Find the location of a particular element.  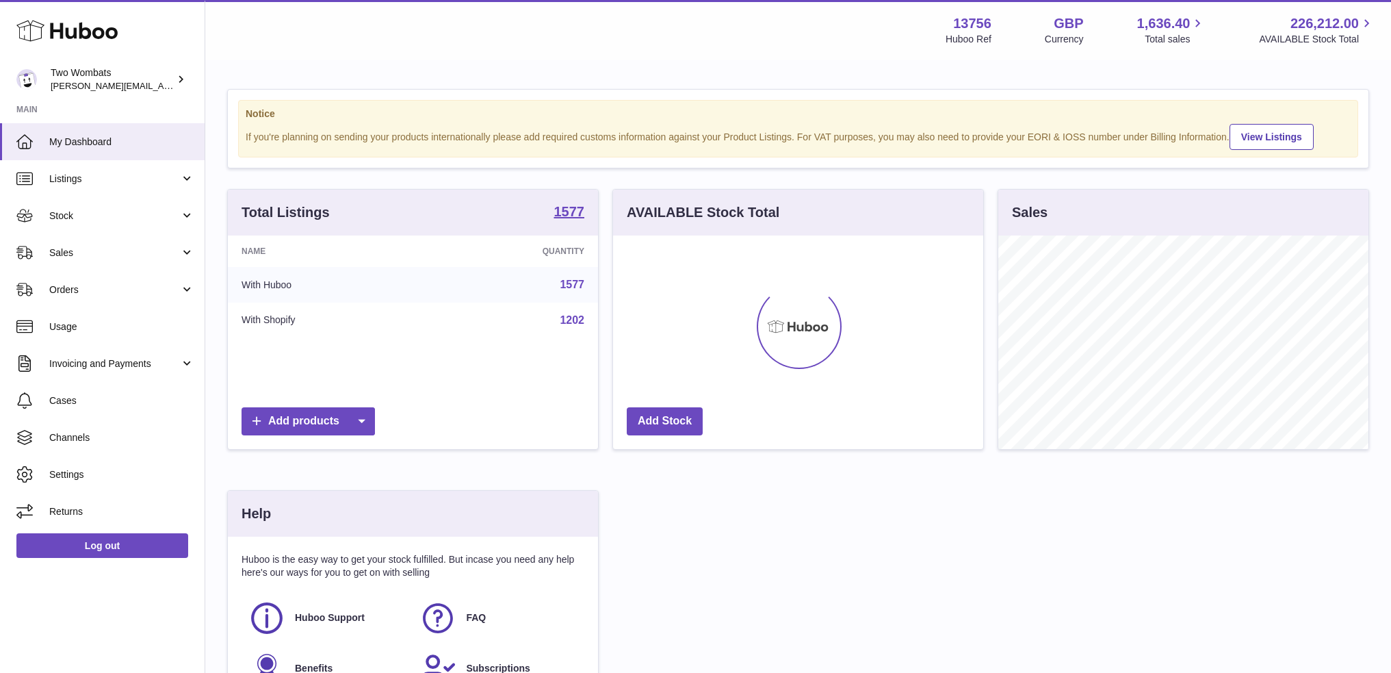

span: Orders is located at coordinates (114, 289).